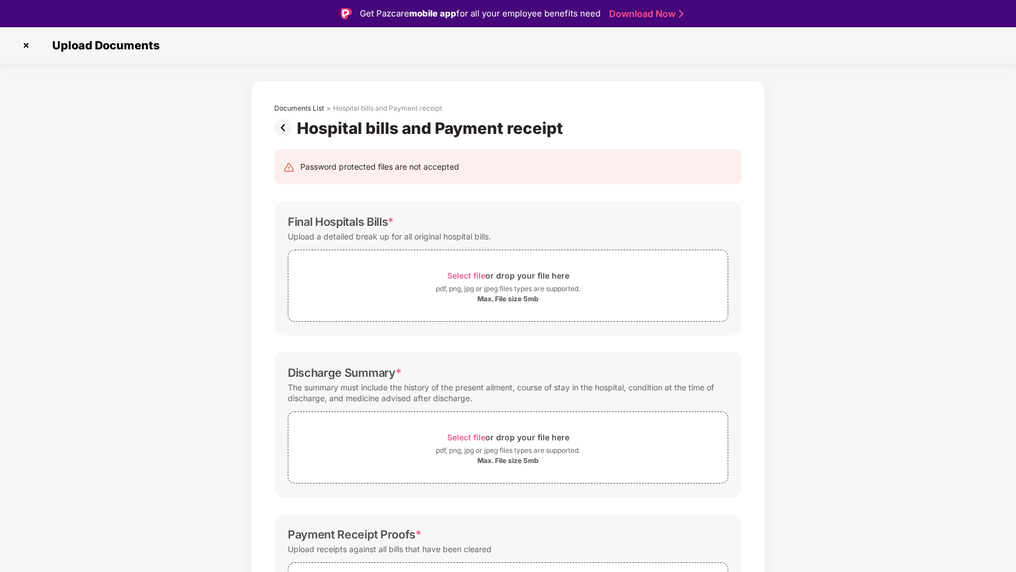  Describe the element at coordinates (389, 236) in the screenshot. I see `div: Upload a detailed break up for all original hospital bills.` at that location.